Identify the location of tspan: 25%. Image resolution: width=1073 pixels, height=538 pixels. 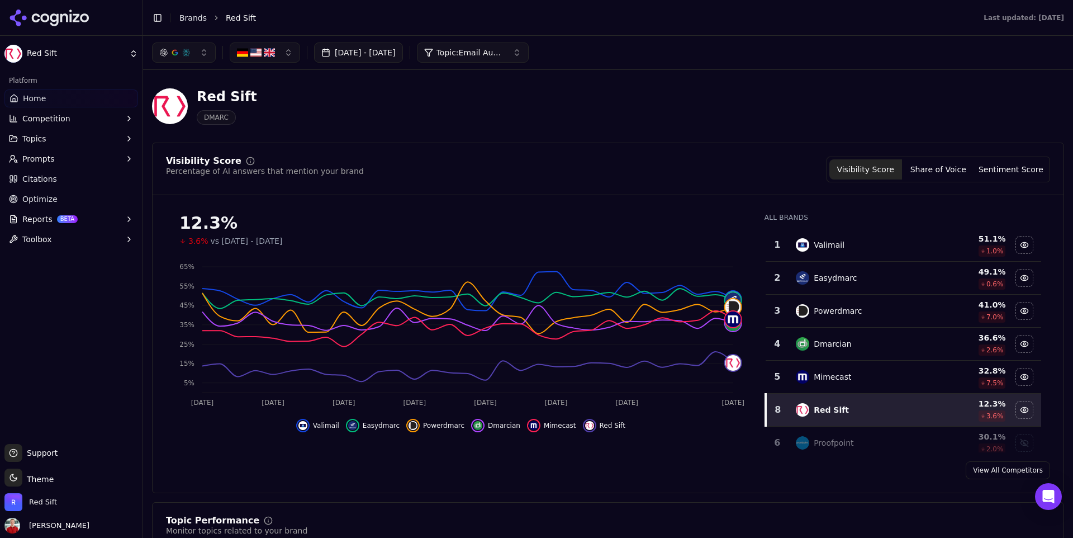
(187, 344).